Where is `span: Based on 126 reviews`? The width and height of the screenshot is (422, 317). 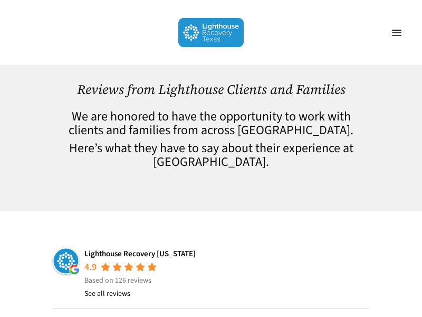 span: Based on 126 reviews is located at coordinates (118, 280).